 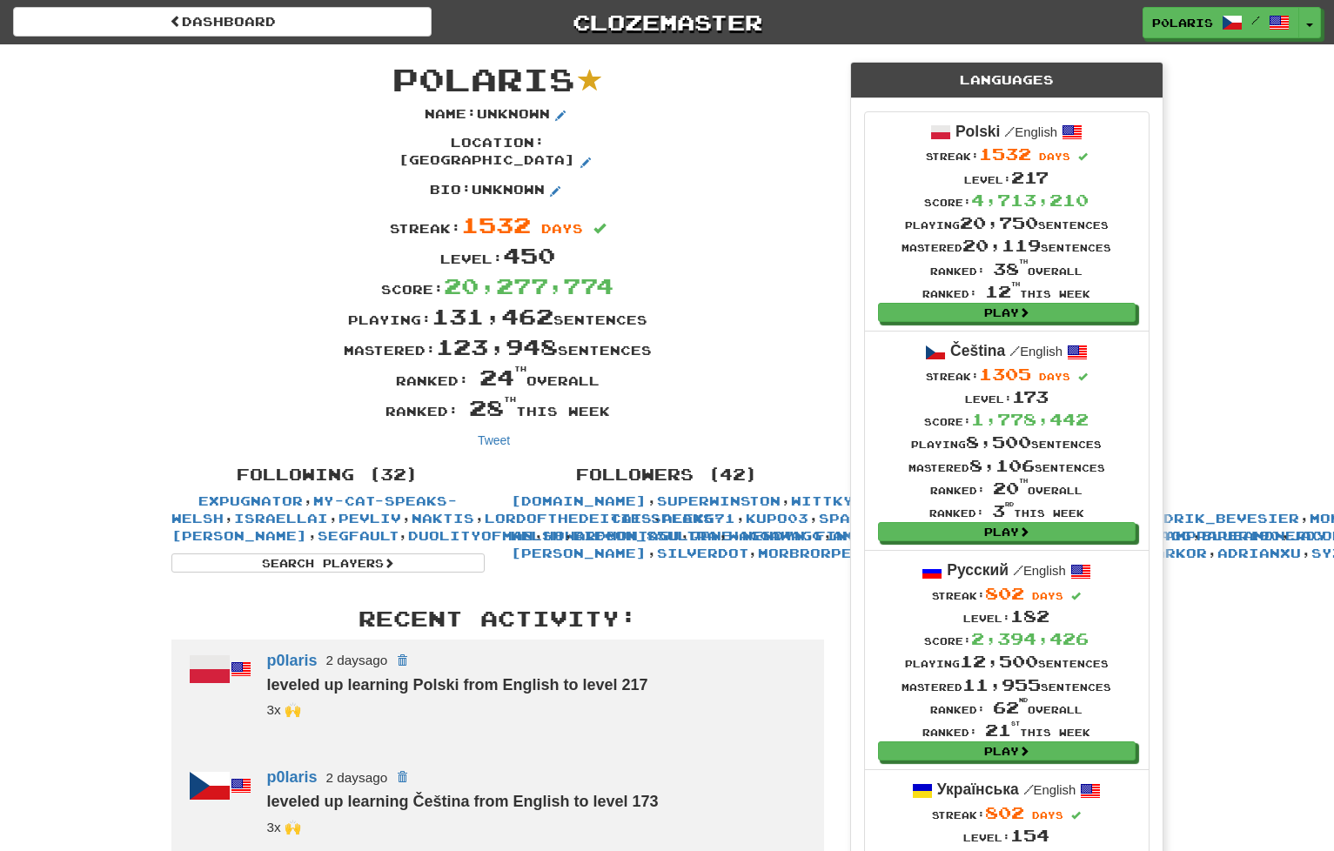 What do you see at coordinates (443, 518) in the screenshot?
I see `a: Naktis` at bounding box center [443, 518].